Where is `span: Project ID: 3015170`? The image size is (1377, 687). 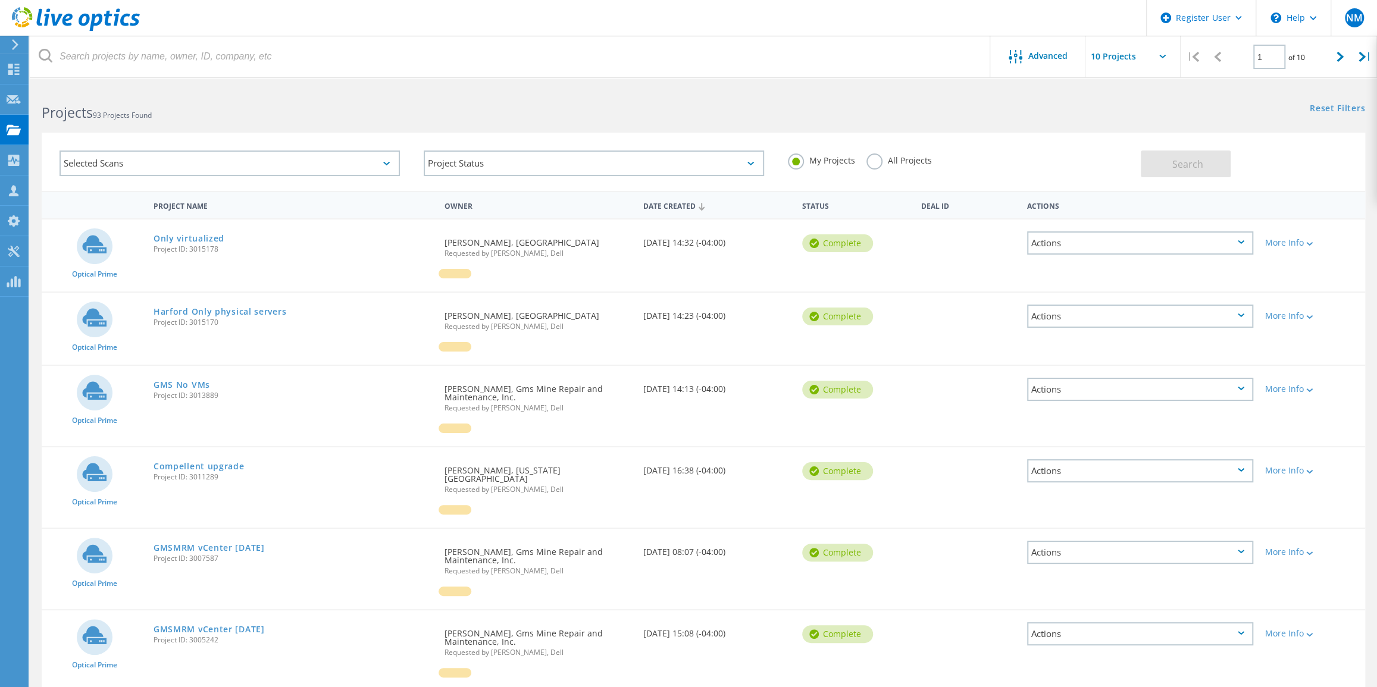
span: Project ID: 3015170 is located at coordinates (293, 323).